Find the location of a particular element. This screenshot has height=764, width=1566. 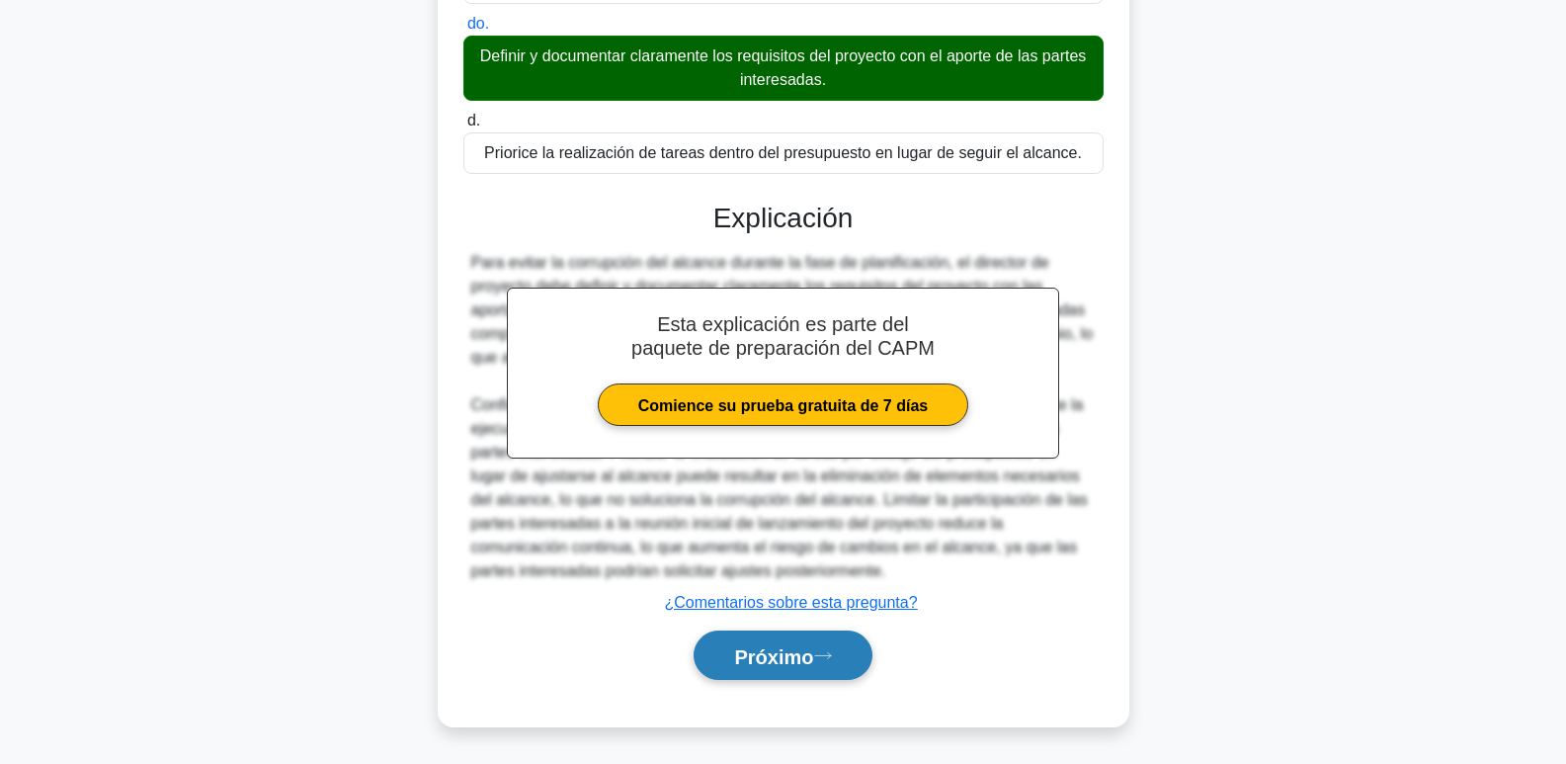

button: Próximo is located at coordinates (782, 655).